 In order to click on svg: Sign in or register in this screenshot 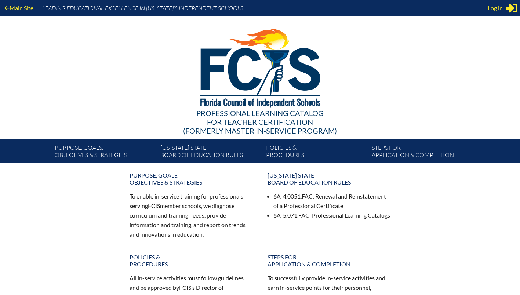, I will do `click(511, 8)`.